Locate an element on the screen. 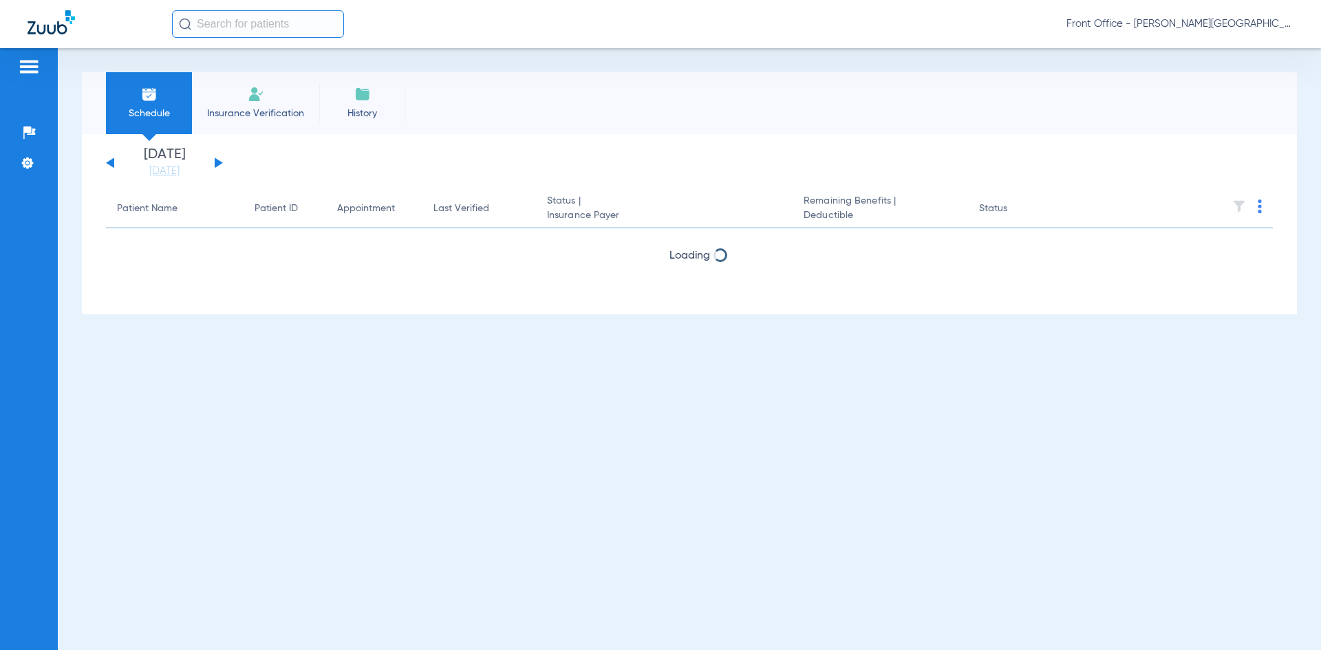 This screenshot has width=1321, height=650. span: History is located at coordinates (362, 113).